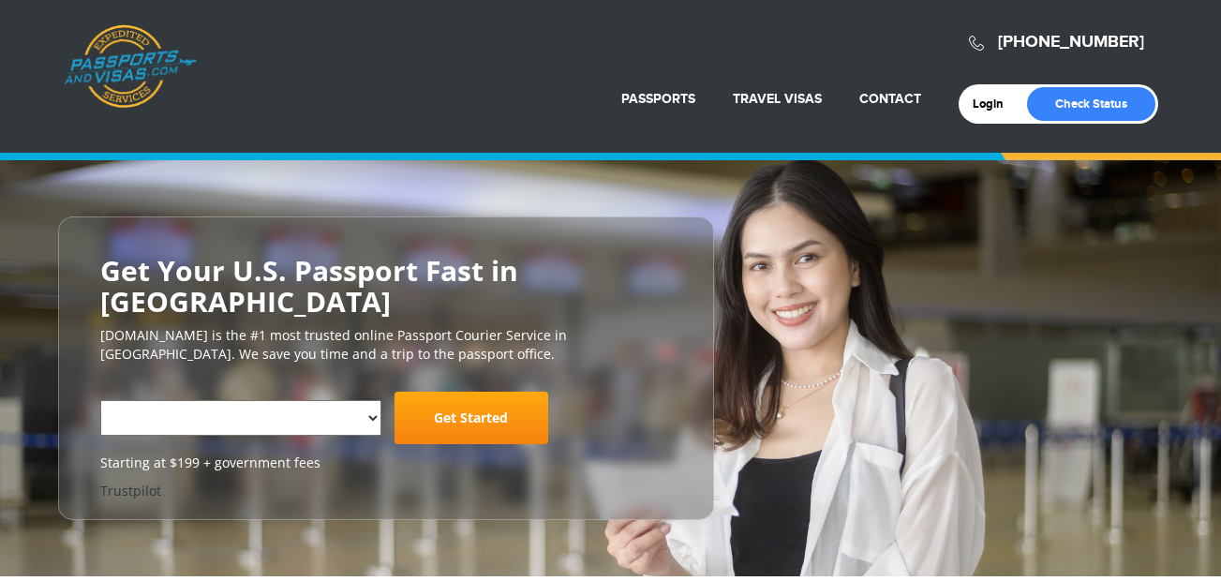  What do you see at coordinates (994, 104) in the screenshot?
I see `a: Login` at bounding box center [994, 104].